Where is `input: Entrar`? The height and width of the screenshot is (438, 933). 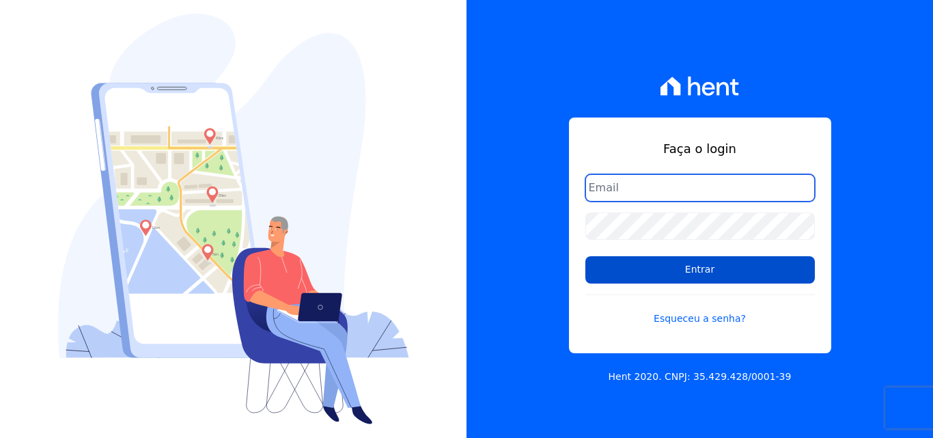
input: Entrar is located at coordinates (700, 270).